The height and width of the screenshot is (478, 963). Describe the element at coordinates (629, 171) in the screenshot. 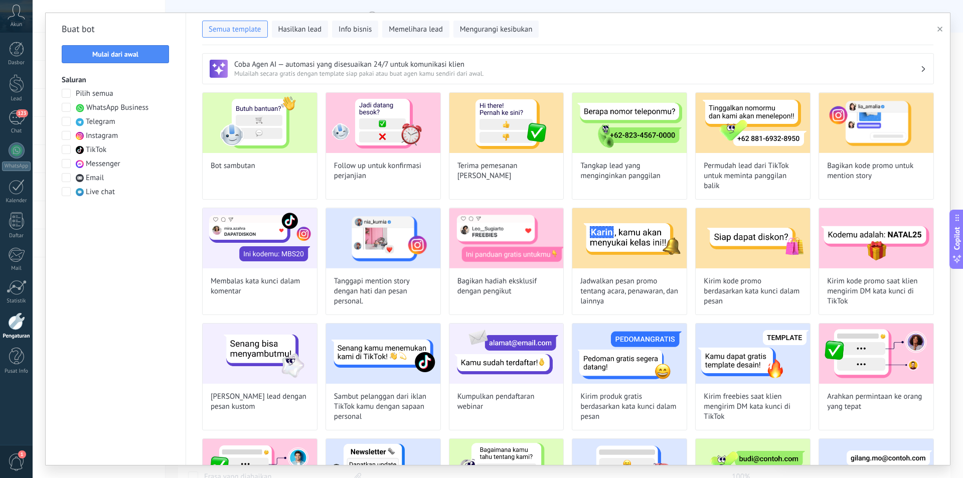

I see `span: Tangkap lead yang menginginkan panggilan` at that location.